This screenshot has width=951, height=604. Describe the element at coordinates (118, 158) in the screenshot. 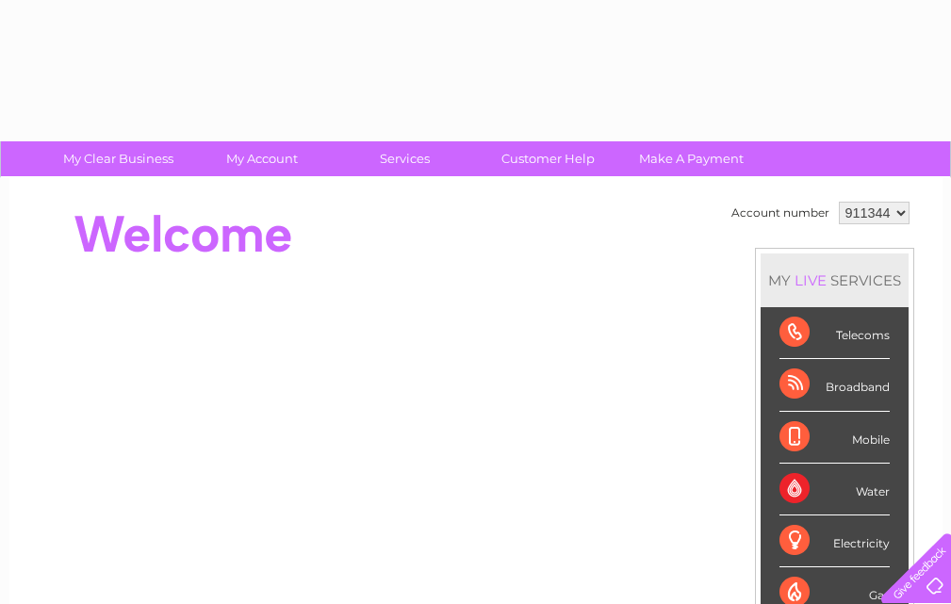

I see `a: My Clear Business` at that location.